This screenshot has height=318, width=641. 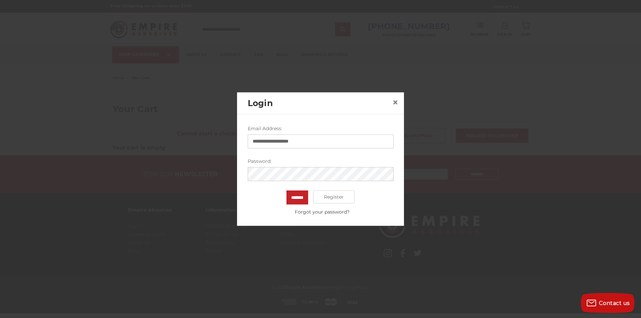 What do you see at coordinates (614, 303) in the screenshot?
I see `span: Contact us` at bounding box center [614, 303].